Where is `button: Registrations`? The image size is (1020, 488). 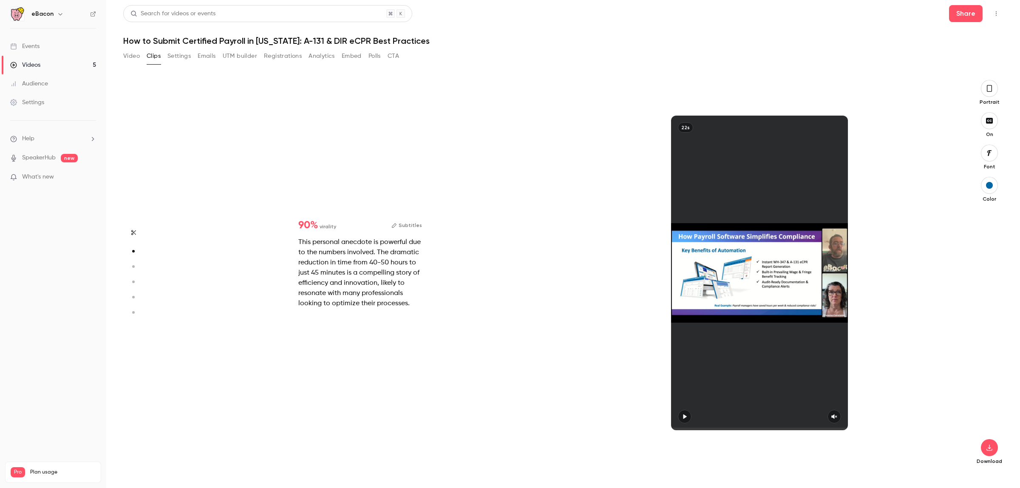
button: Registrations is located at coordinates (283, 56).